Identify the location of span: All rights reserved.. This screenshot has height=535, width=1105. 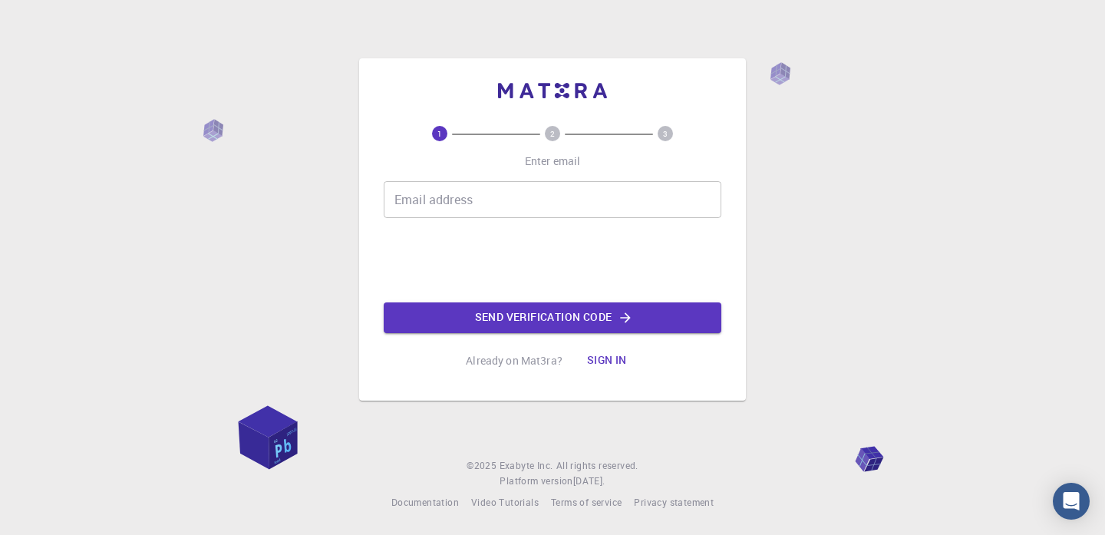
(597, 466).